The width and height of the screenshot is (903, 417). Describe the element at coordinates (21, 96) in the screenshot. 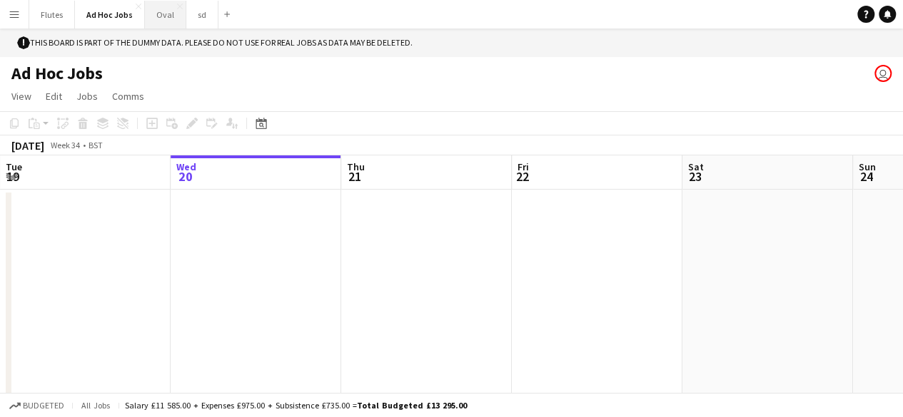

I see `a: View` at that location.